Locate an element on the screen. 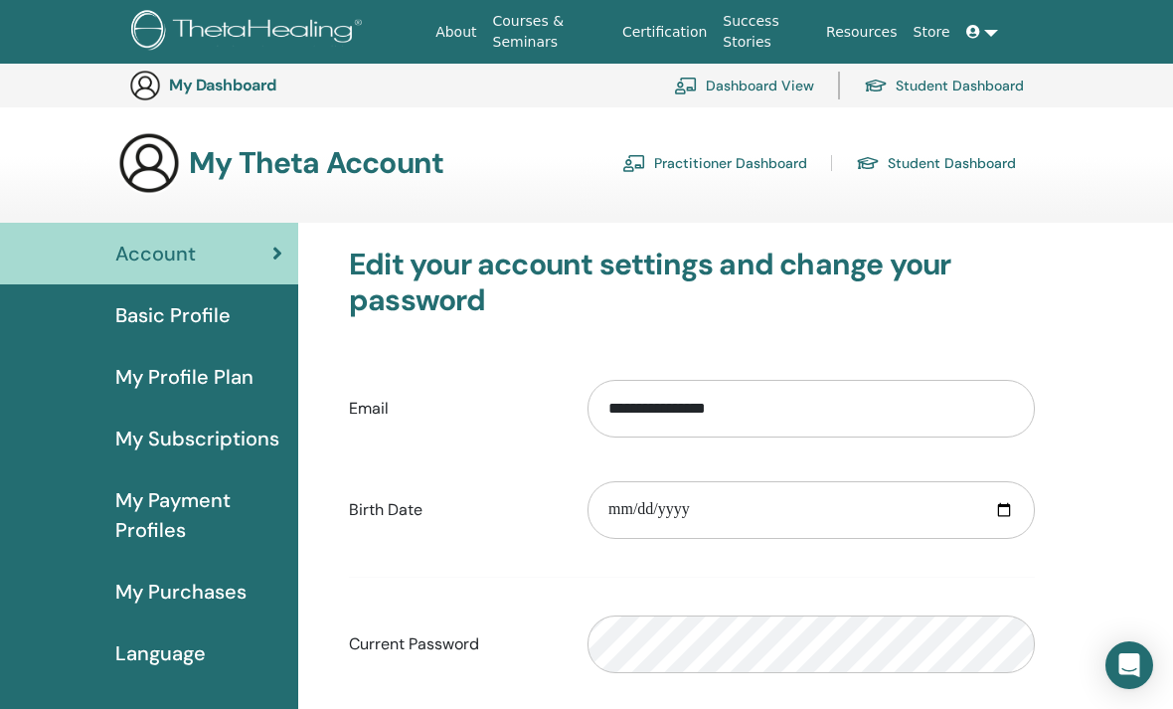  div: Open Intercom Messenger is located at coordinates (1129, 665).